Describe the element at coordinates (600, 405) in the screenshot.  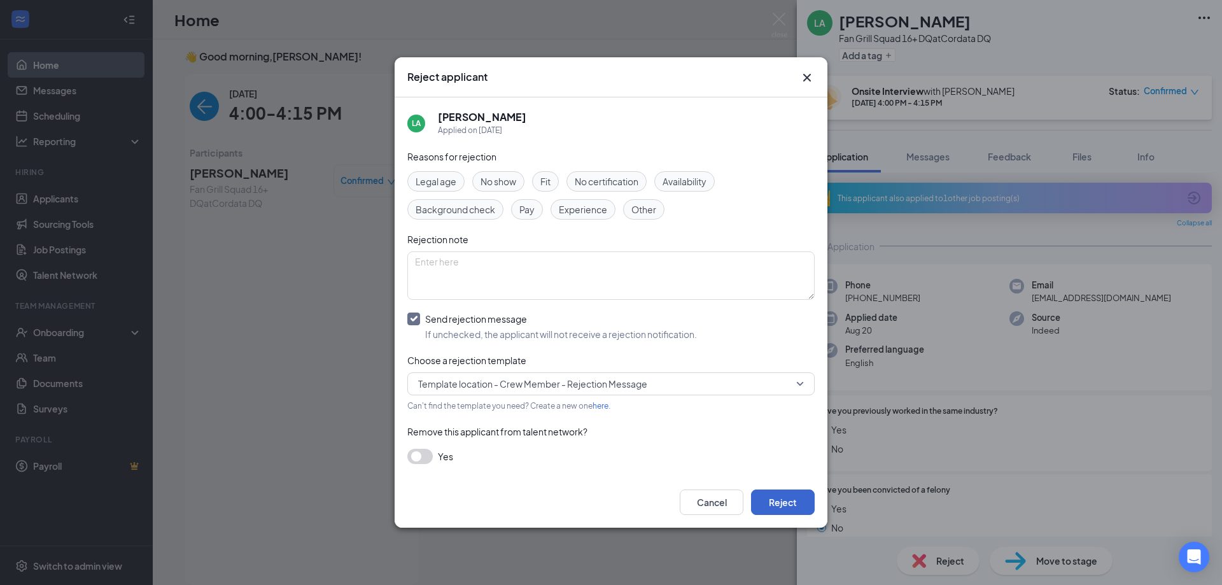
I see `a: here` at that location.